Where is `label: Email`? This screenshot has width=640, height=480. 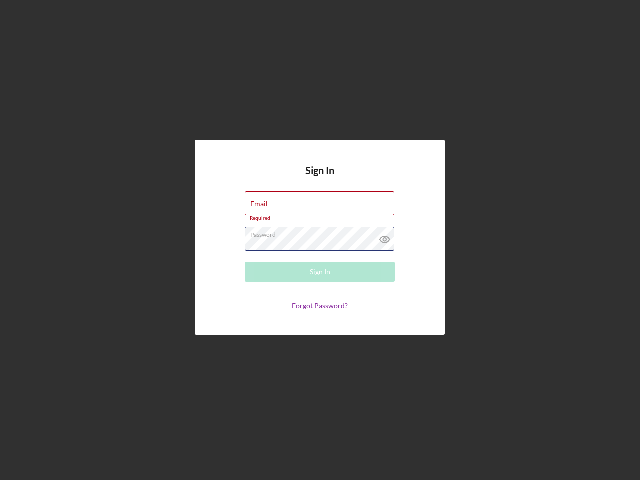
label: Email is located at coordinates (259, 204).